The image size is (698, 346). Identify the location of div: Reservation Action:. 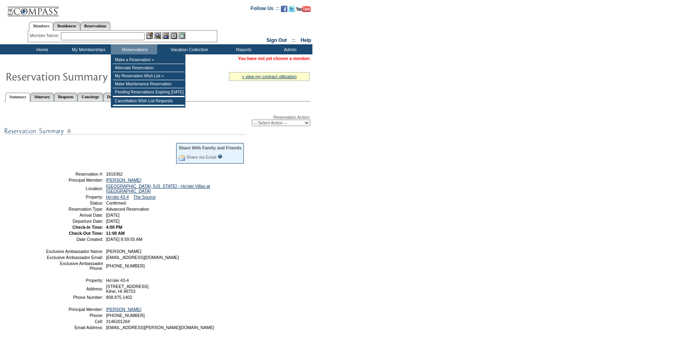
(157, 120).